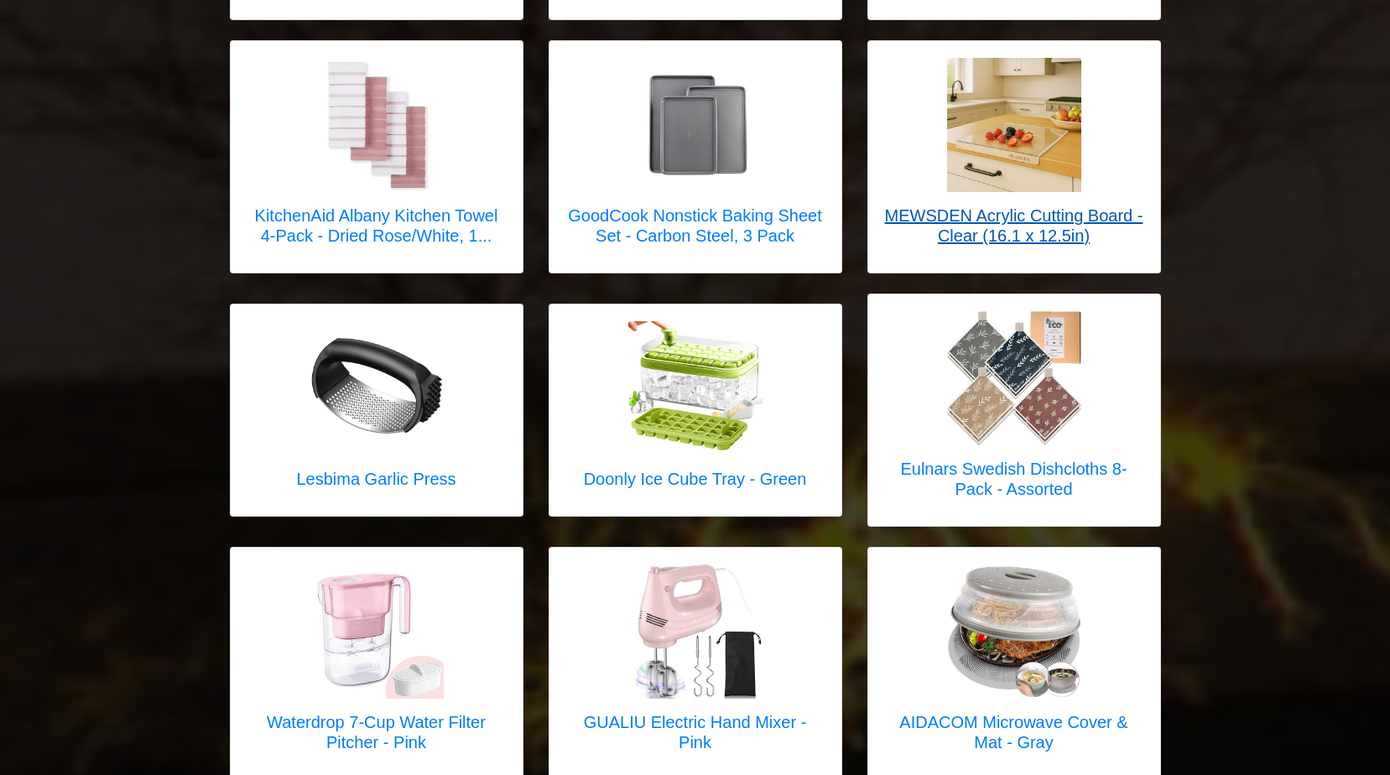 This screenshot has width=1390, height=775. Describe the element at coordinates (377, 664) in the screenshot. I see `a: Waterdrop 7-Cup Water Filter Pitcher - Pink Waterdrop 7-Cup Water Filter Pitcher - Pink` at that location.